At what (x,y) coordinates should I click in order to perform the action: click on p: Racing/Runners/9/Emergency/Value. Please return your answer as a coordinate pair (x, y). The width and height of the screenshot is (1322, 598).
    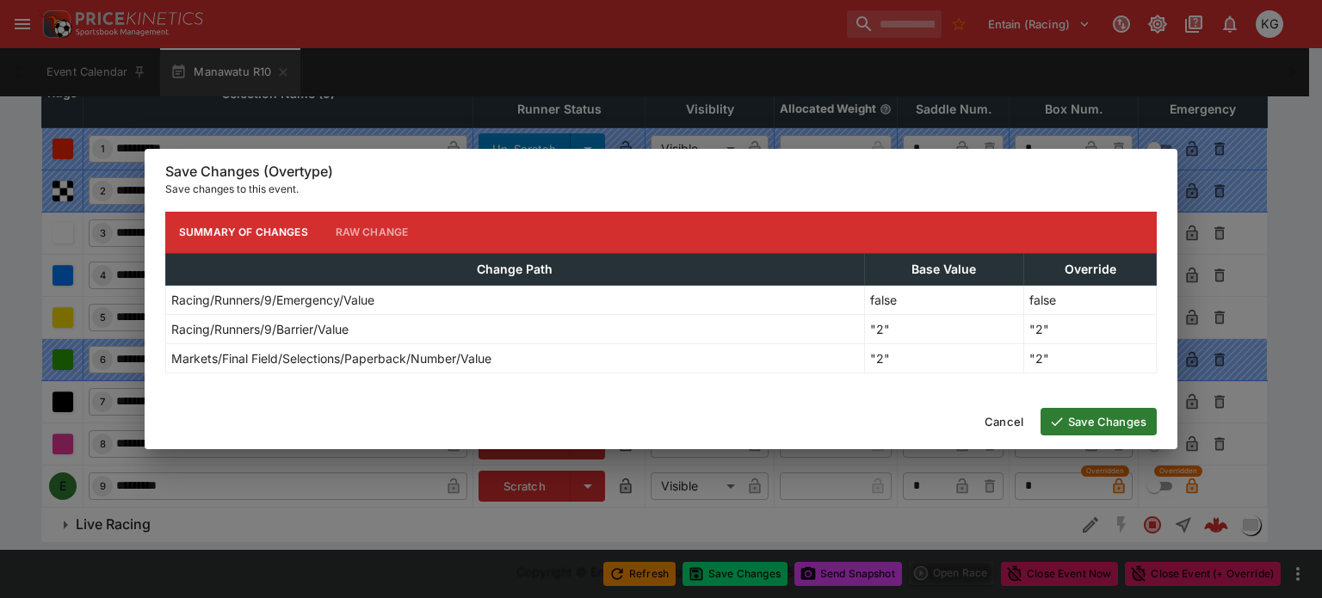
    Looking at the image, I should click on (273, 300).